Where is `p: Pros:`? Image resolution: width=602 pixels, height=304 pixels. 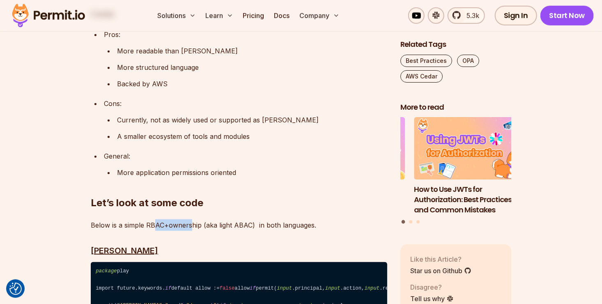
p: Pros: is located at coordinates (245, 34).